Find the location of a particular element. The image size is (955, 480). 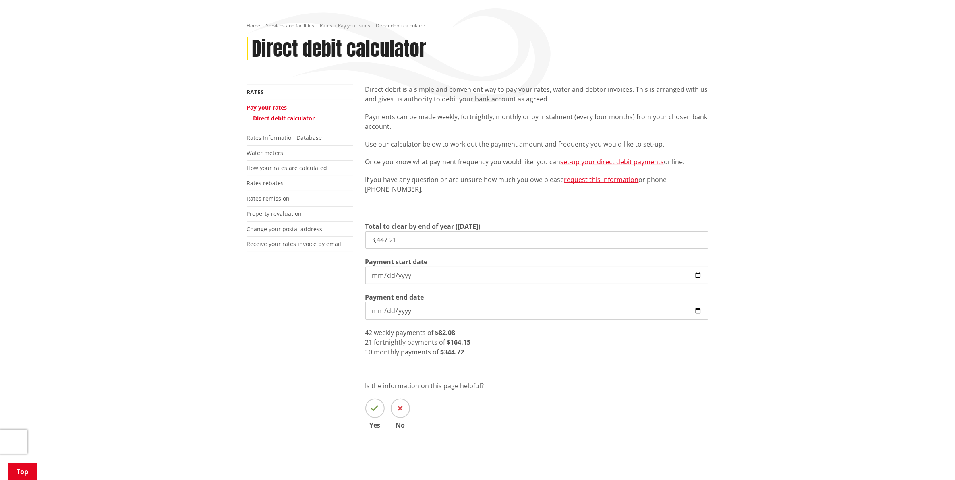

a: How your rates are calculated is located at coordinates (287, 168).